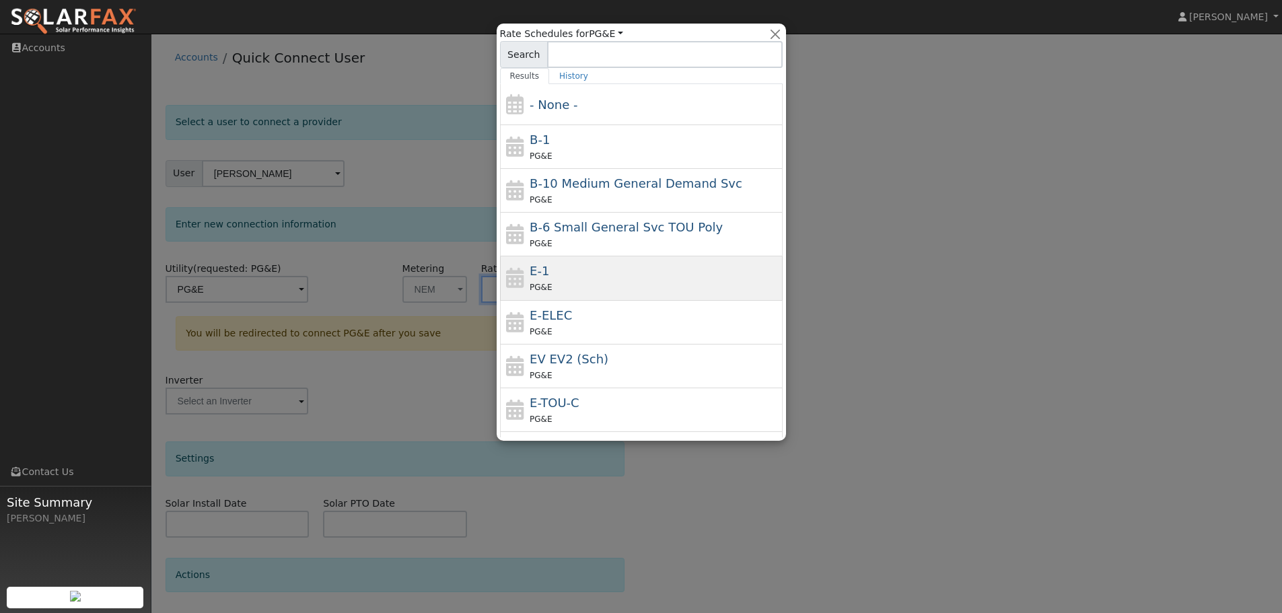 The image size is (1282, 613). What do you see at coordinates (539, 270) in the screenshot?
I see `span: E-1` at bounding box center [539, 270].